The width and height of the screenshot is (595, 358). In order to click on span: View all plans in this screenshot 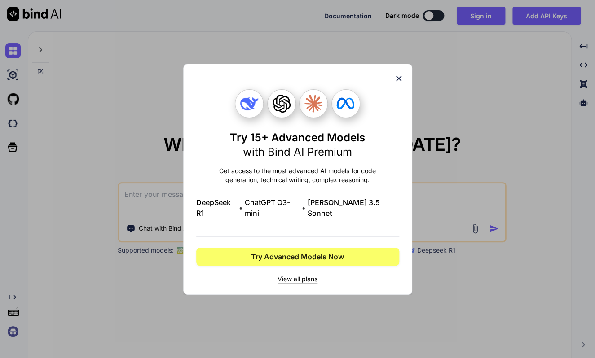, I will do `click(298, 279)`.